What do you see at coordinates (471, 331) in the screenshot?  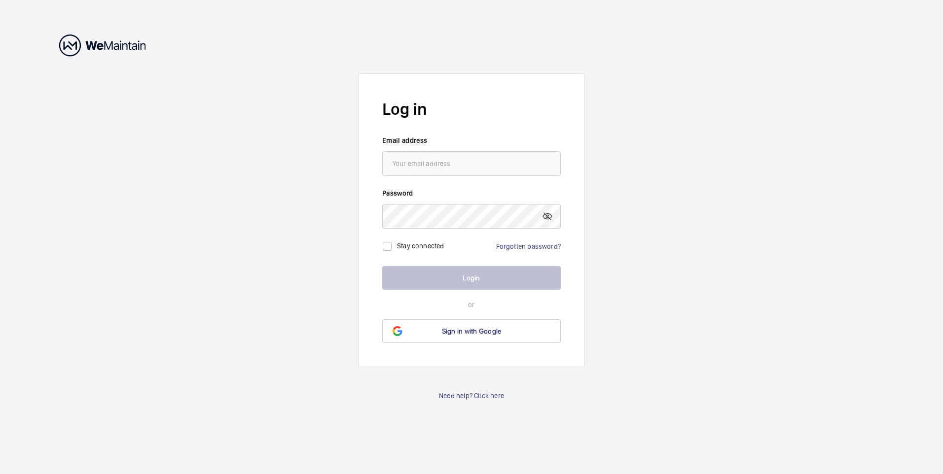 I see `span: Sign in with Google` at bounding box center [471, 331].